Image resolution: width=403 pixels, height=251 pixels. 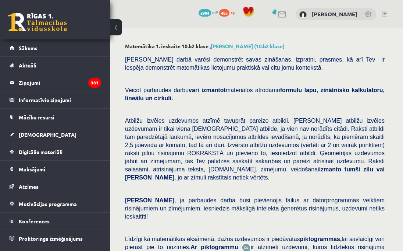 I want to click on b: piktogrammas,, so click(x=321, y=238).